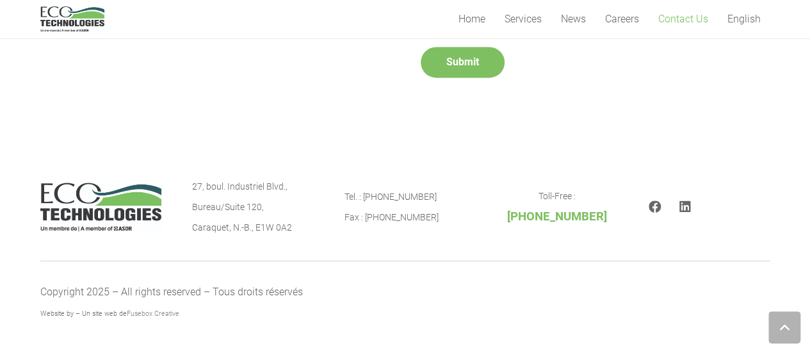 The height and width of the screenshot is (353, 810). I want to click on p: Toll-Free :, so click(557, 206).